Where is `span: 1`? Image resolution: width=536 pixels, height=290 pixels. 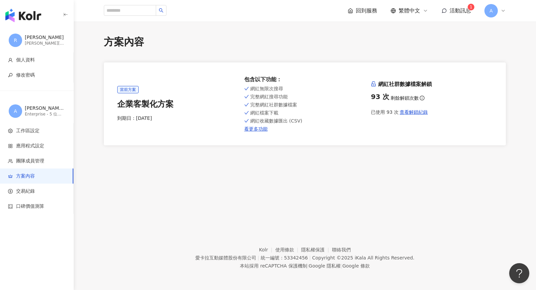
span: 1 is located at coordinates (471, 7).